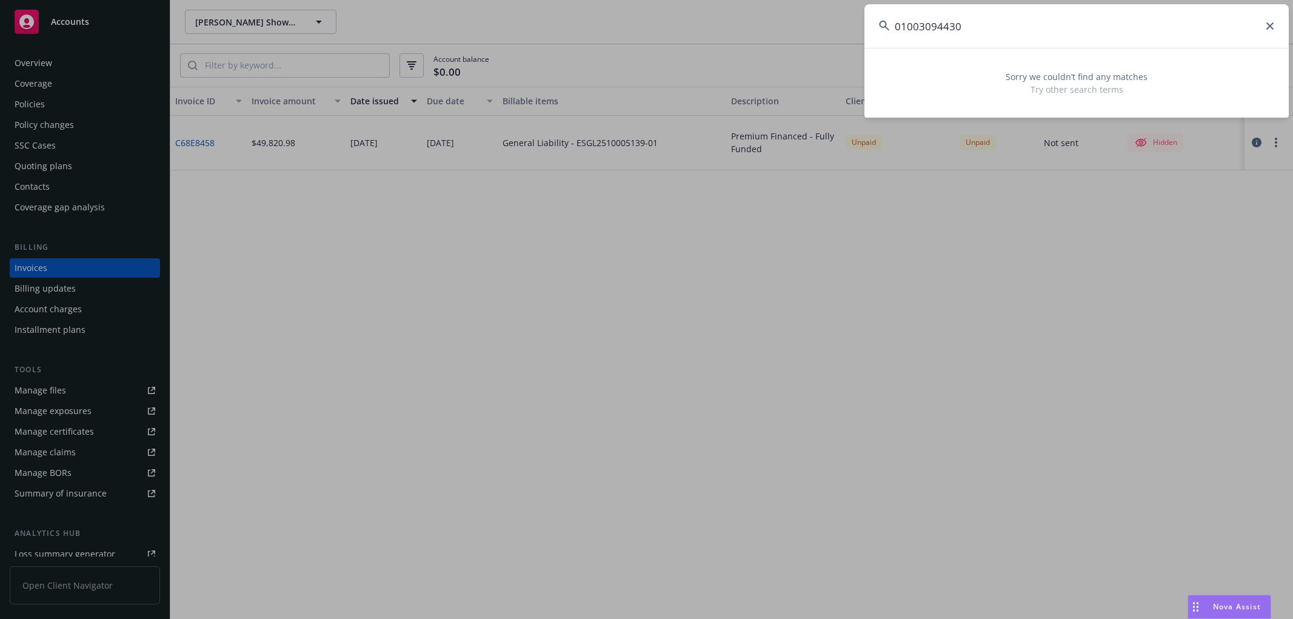  What do you see at coordinates (1195, 607) in the screenshot?
I see `div: Drag to move` at bounding box center [1195, 607].